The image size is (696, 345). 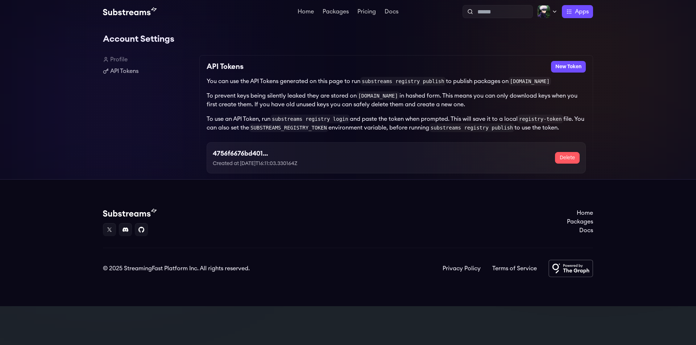 What do you see at coordinates (367, 12) in the screenshot?
I see `a: Pricing` at bounding box center [367, 12].